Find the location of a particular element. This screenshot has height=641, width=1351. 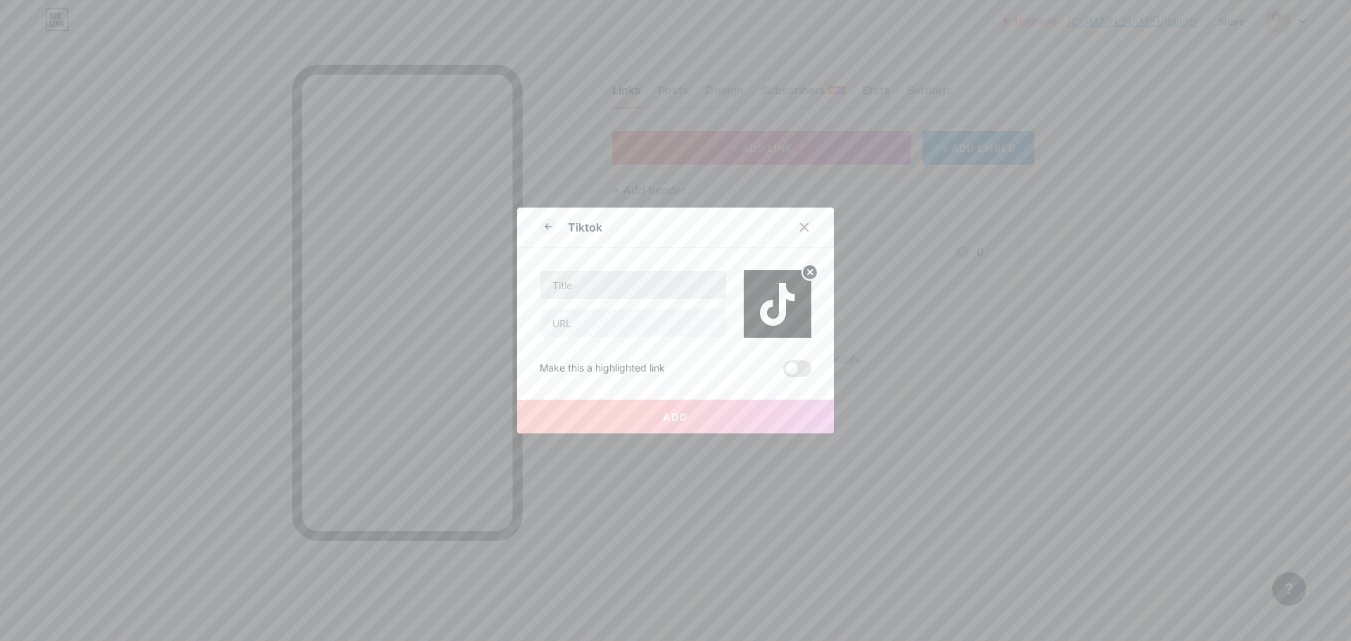

span: Add is located at coordinates (676, 417).